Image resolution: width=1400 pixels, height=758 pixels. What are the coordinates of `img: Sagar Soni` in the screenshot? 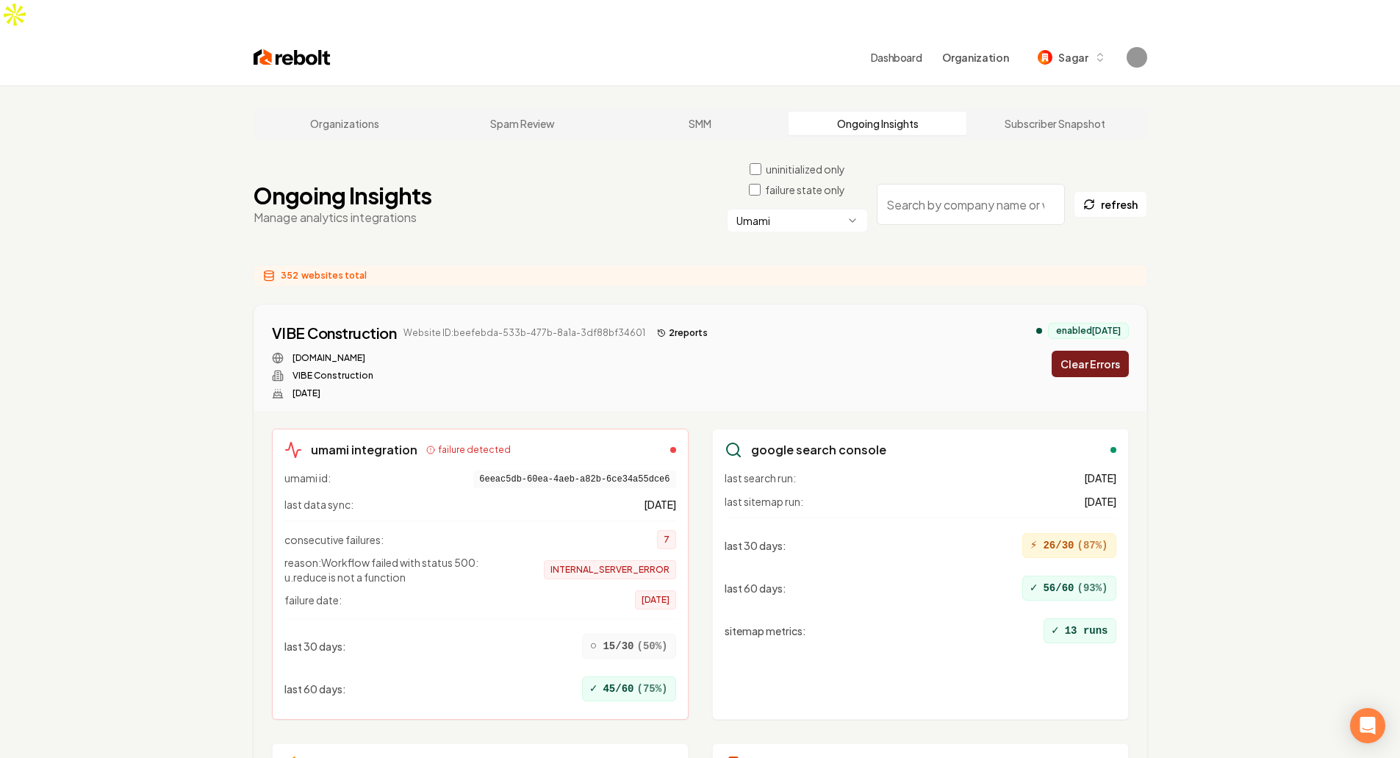 It's located at (1137, 57).